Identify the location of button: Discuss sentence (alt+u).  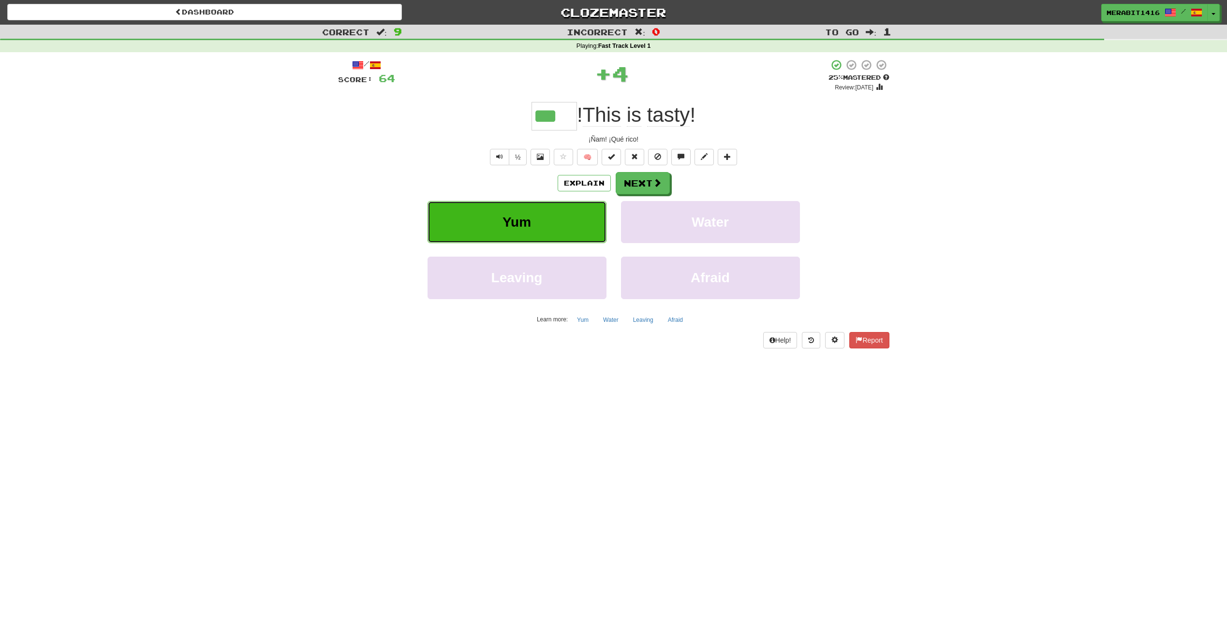
(681, 157).